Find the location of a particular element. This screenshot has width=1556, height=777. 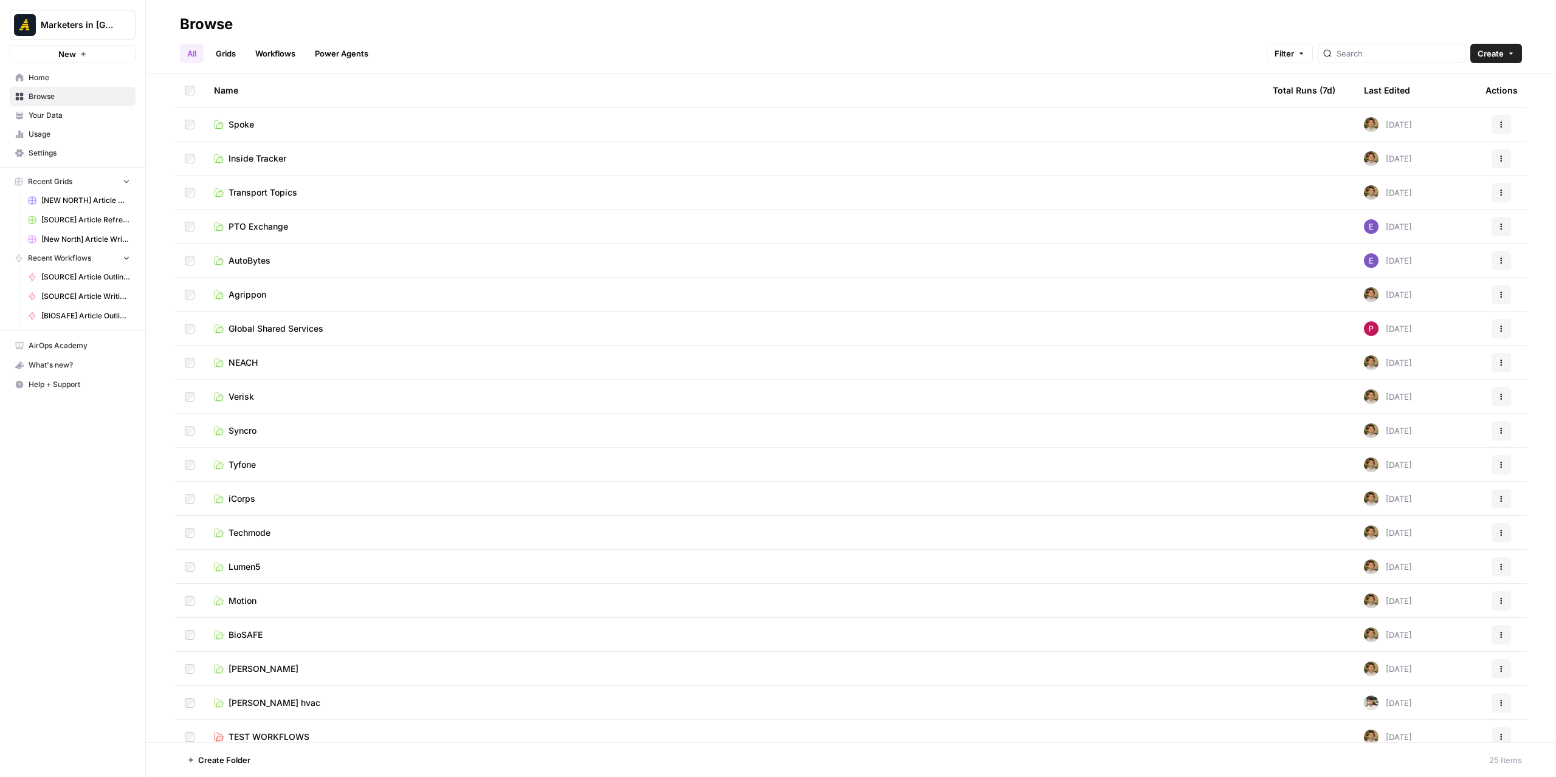

span: Lumen5 is located at coordinates (244, 567).